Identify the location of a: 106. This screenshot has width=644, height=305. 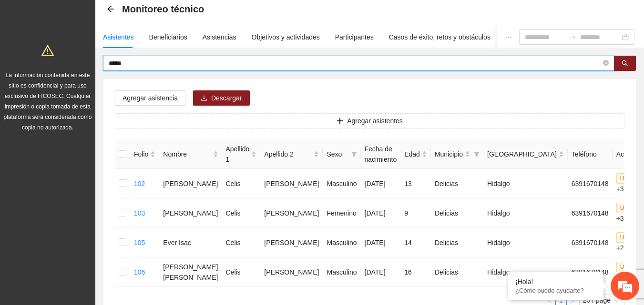
(139, 273).